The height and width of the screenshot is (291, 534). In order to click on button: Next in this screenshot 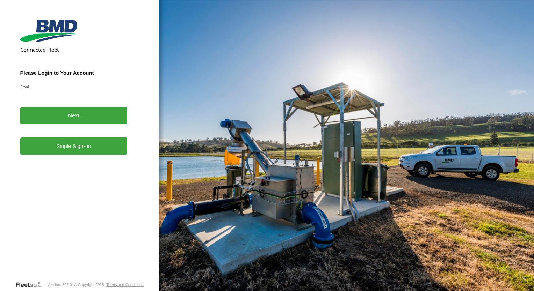, I will do `click(74, 116)`.